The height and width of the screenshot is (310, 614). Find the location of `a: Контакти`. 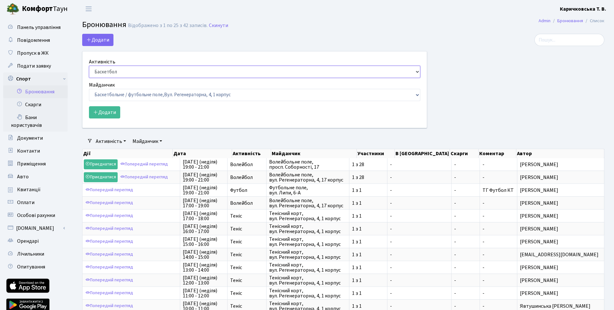

a: Контакти is located at coordinates (35, 151).